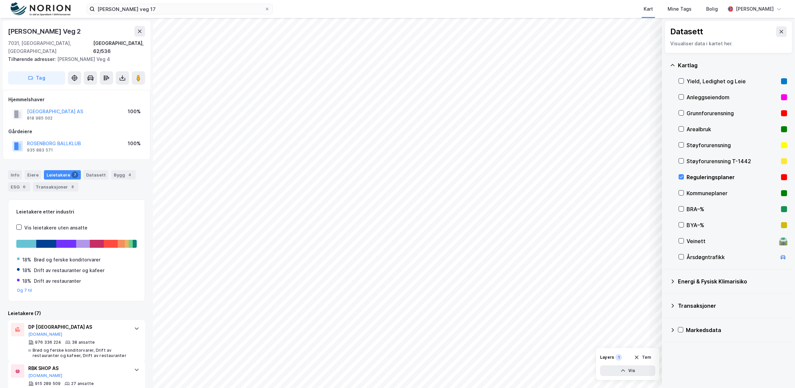 The height and width of the screenshot is (388, 795). I want to click on div: Årsdøgntrafikk, so click(732, 257).